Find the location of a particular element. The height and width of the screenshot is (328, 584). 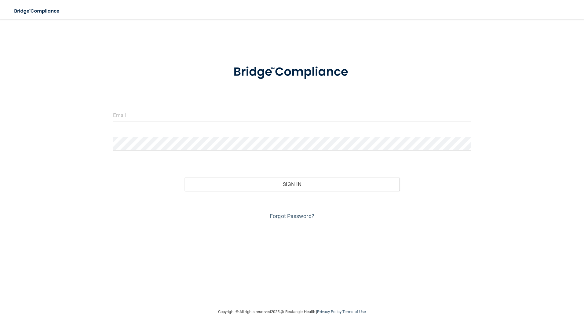

a: Forgot Password? is located at coordinates (292, 216).